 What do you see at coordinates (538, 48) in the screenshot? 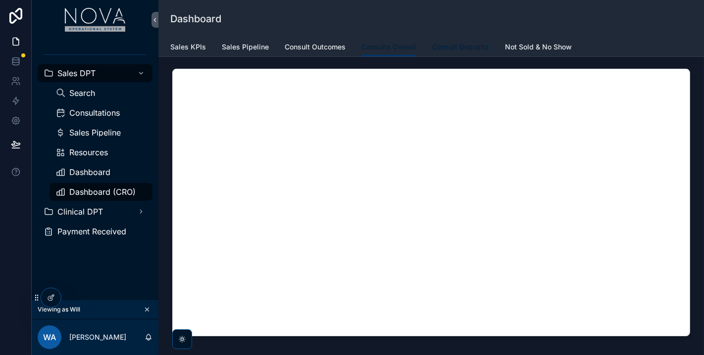
I see `a: Not Sold & No Show` at bounding box center [538, 48].